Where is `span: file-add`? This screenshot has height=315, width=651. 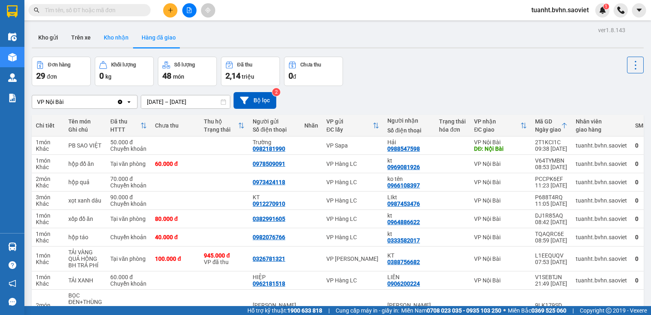
span: file-add is located at coordinates (189, 10).